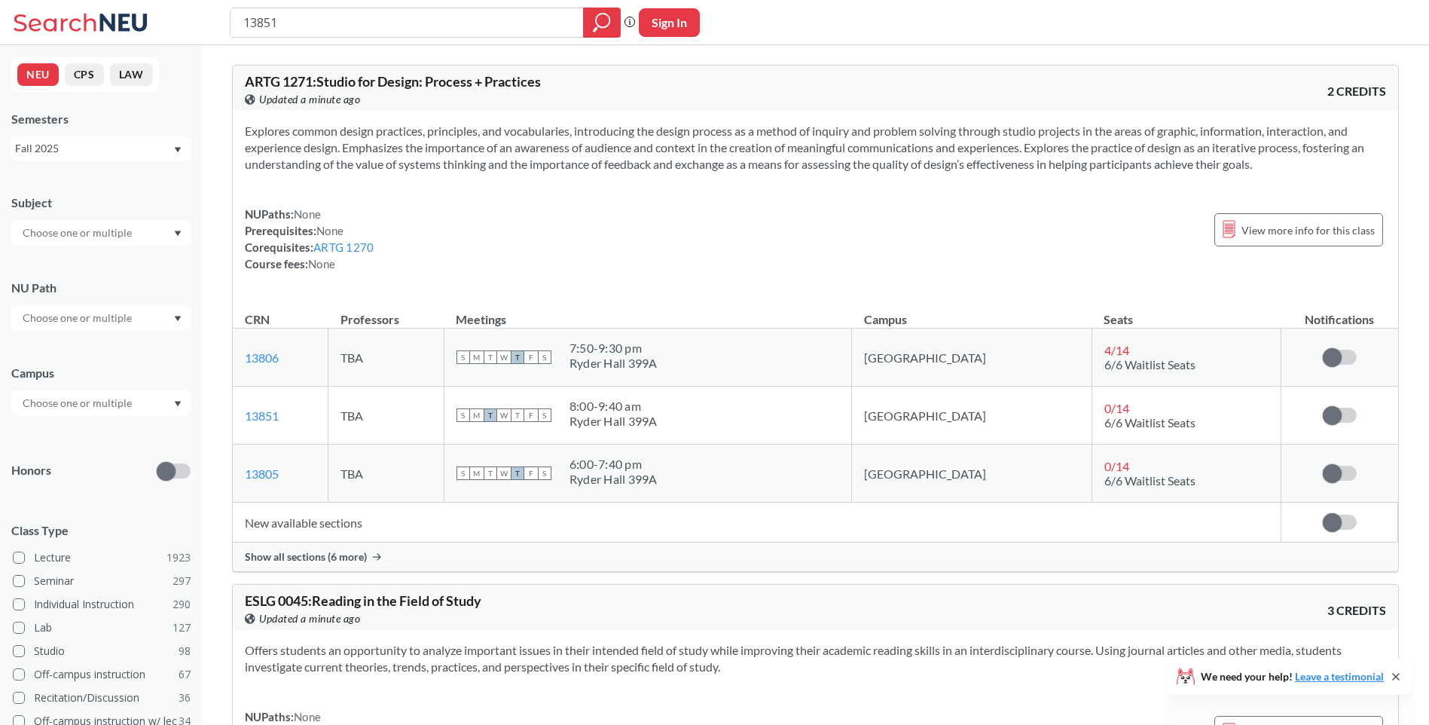 The width and height of the screenshot is (1429, 725). Describe the element at coordinates (1187, 312) in the screenshot. I see `th: Seats` at that location.